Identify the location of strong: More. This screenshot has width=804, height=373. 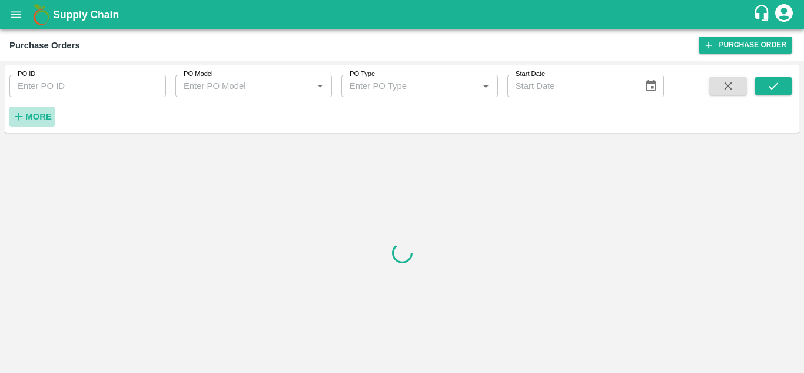
(38, 117).